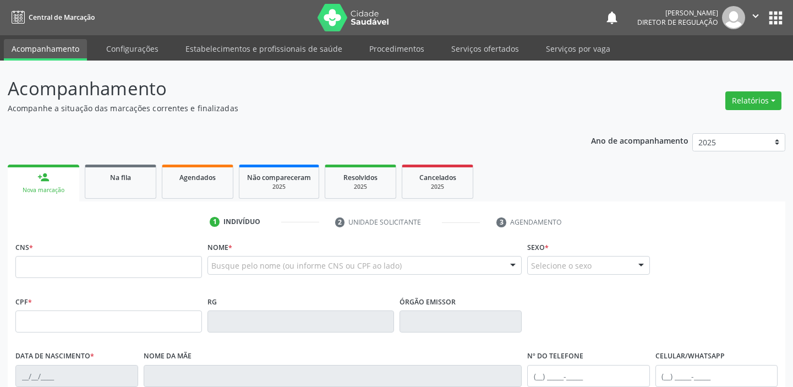 The image size is (793, 387). Describe the element at coordinates (43, 190) in the screenshot. I see `div: Nova marcação` at that location.